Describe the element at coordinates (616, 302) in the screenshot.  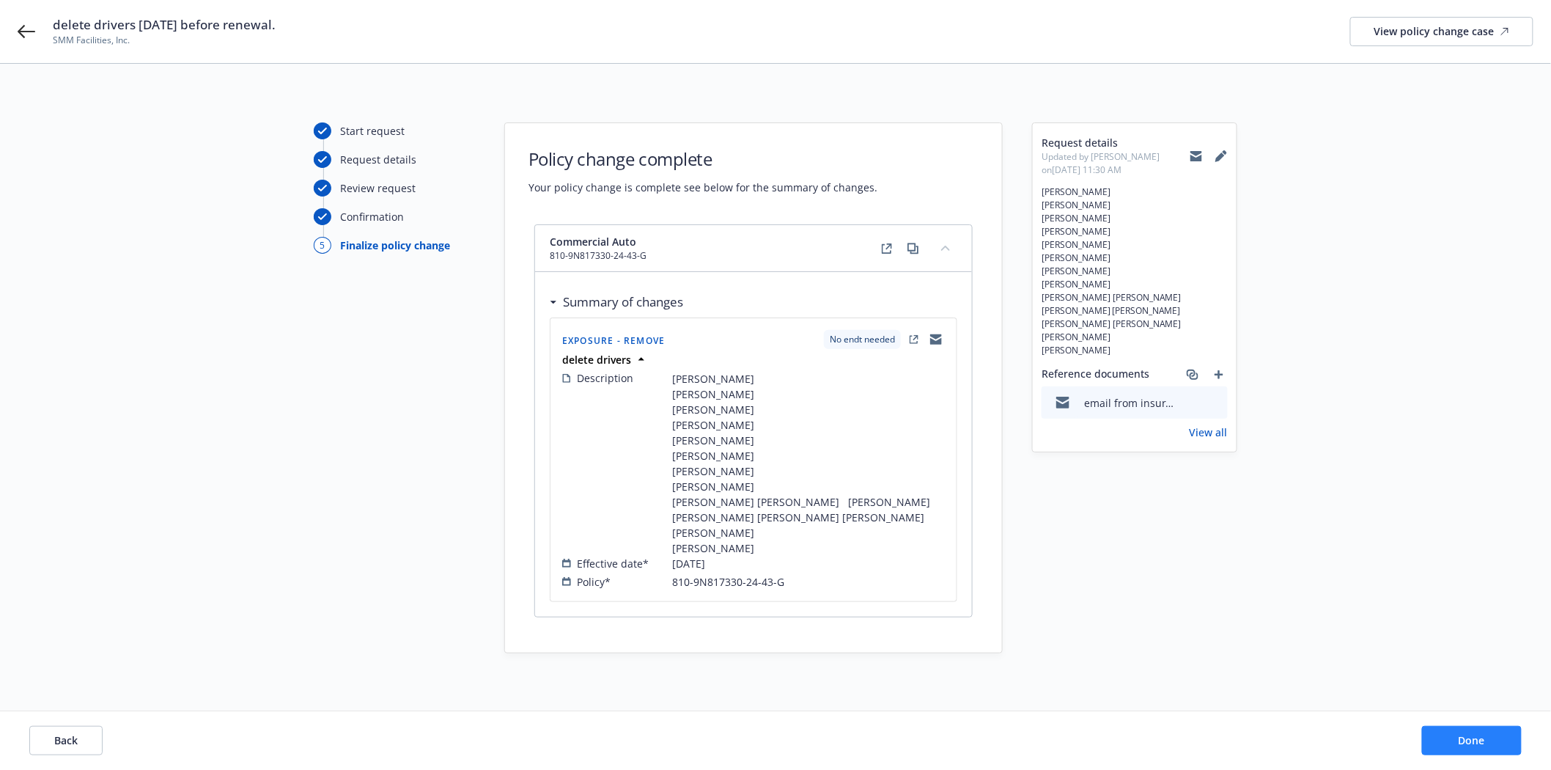
I see `div: Summary of changes` at that location.